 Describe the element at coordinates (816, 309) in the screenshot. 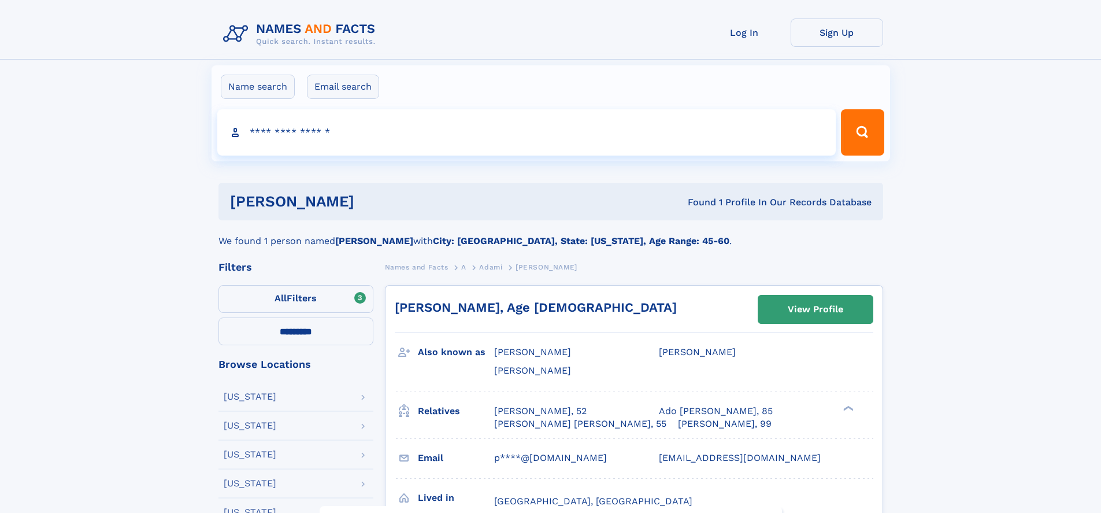

I see `a: View Profile` at that location.